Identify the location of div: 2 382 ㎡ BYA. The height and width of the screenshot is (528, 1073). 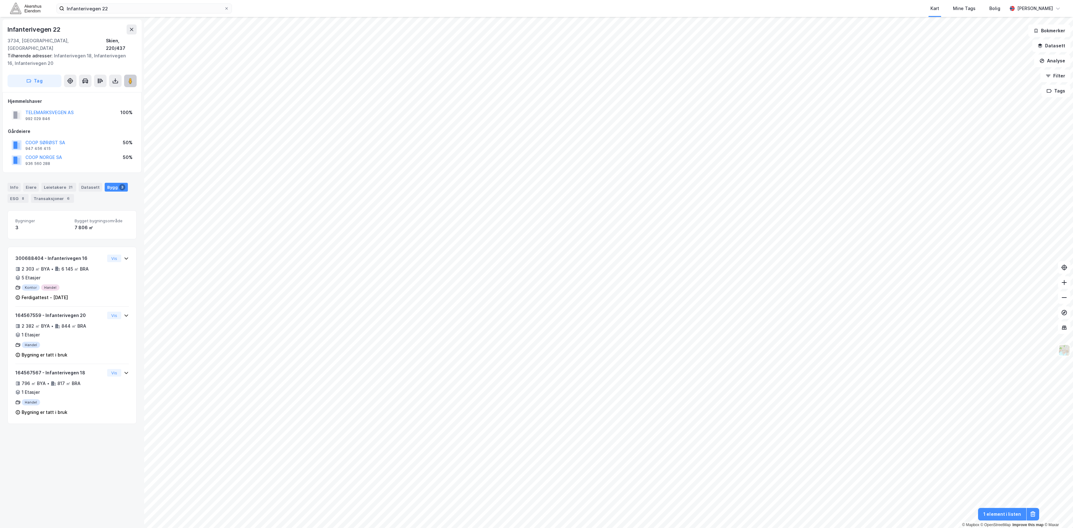
(36, 326).